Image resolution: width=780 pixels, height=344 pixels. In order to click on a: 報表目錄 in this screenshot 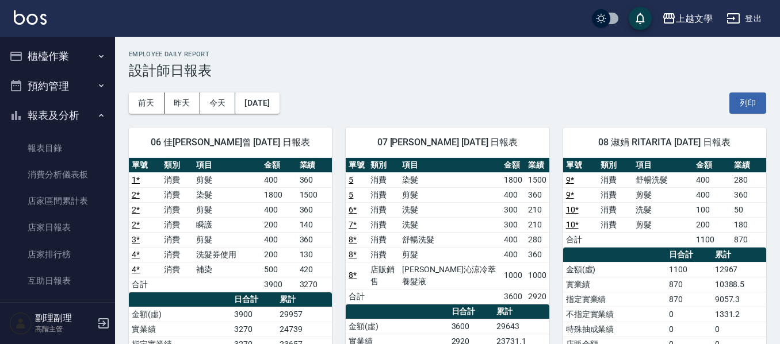, I will do `click(58, 148)`.